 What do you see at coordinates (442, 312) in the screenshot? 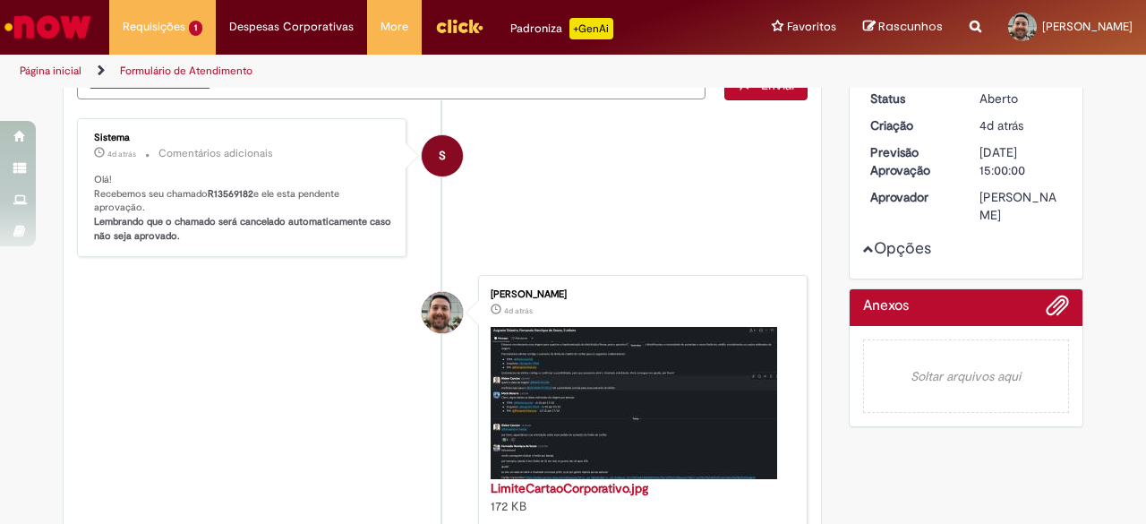
I see `div: Fernando Rodrigues Nomura` at bounding box center [442, 312].